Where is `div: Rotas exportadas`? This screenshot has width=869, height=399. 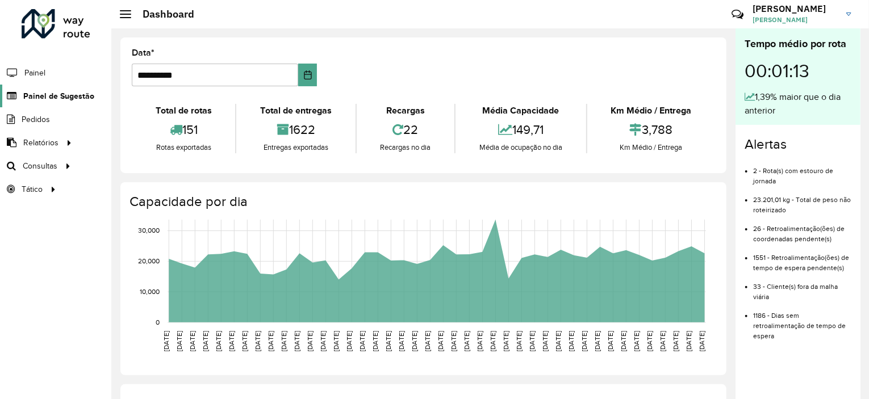
div: Rotas exportadas is located at coordinates (183, 148).